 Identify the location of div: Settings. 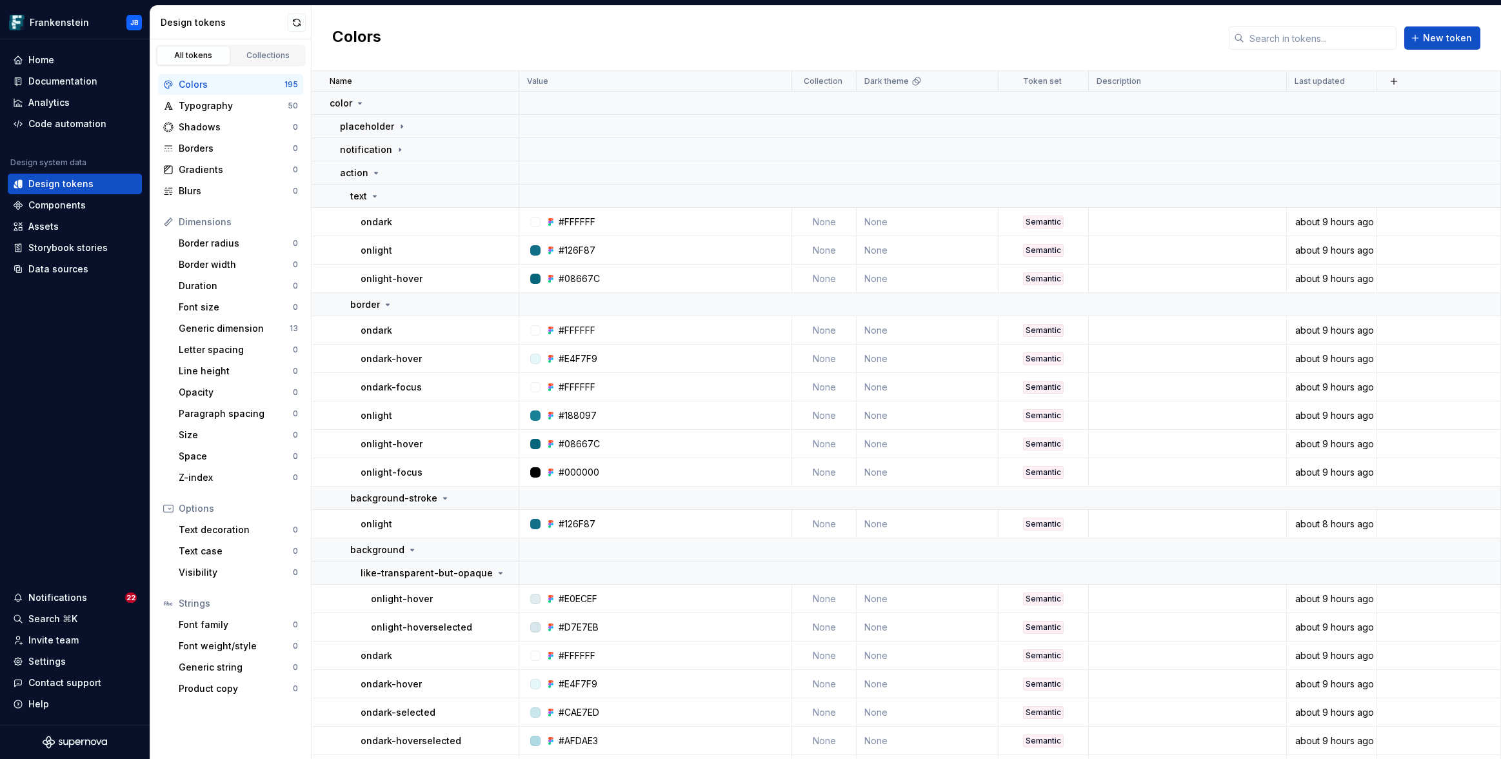
(47, 661).